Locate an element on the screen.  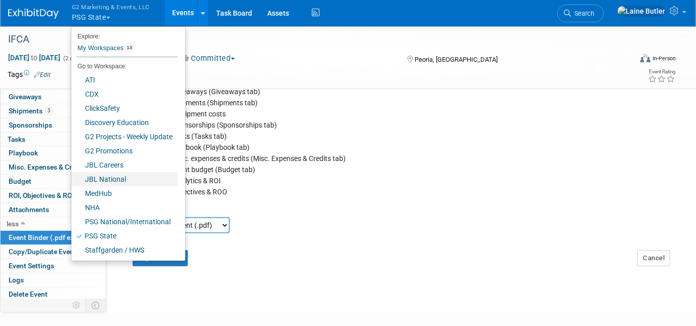
label: Include sponsorships (Sponsorships tab) is located at coordinates (213, 125).